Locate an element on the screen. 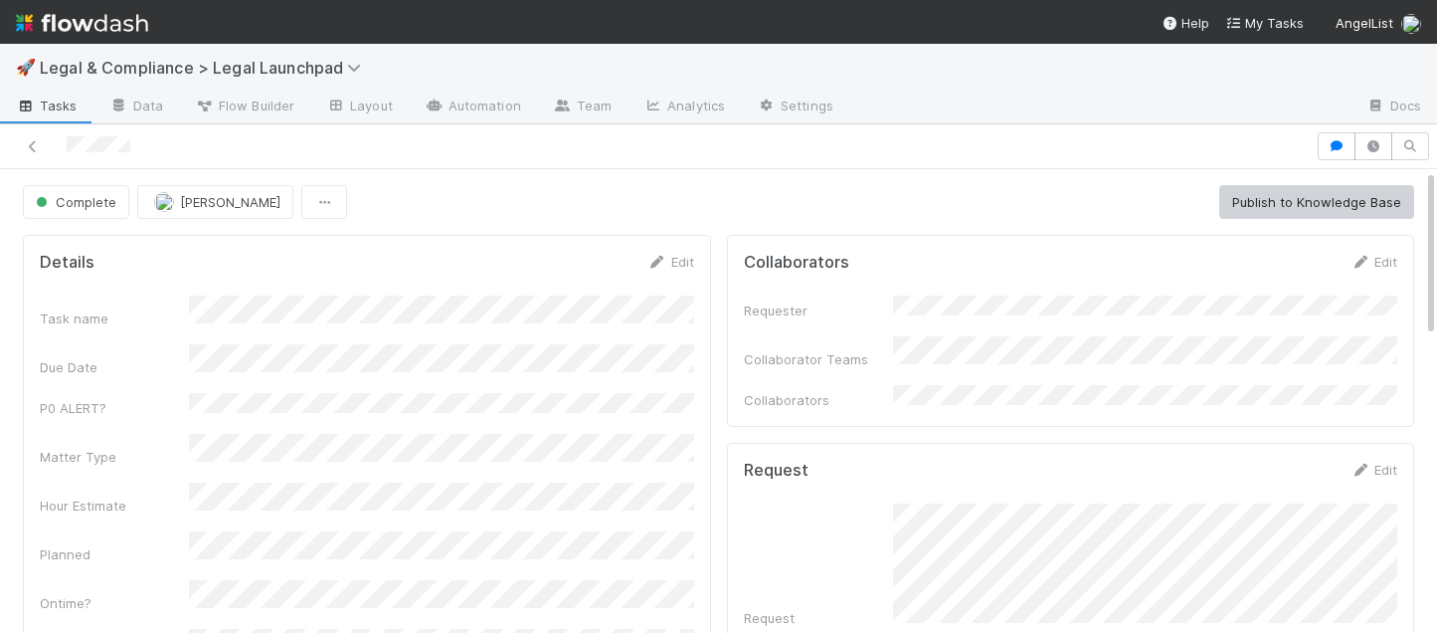  a: Settings is located at coordinates (795, 107).